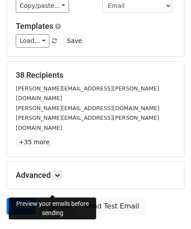 The width and height of the screenshot is (191, 229). What do you see at coordinates (74, 41) in the screenshot?
I see `button: Save` at bounding box center [74, 41].